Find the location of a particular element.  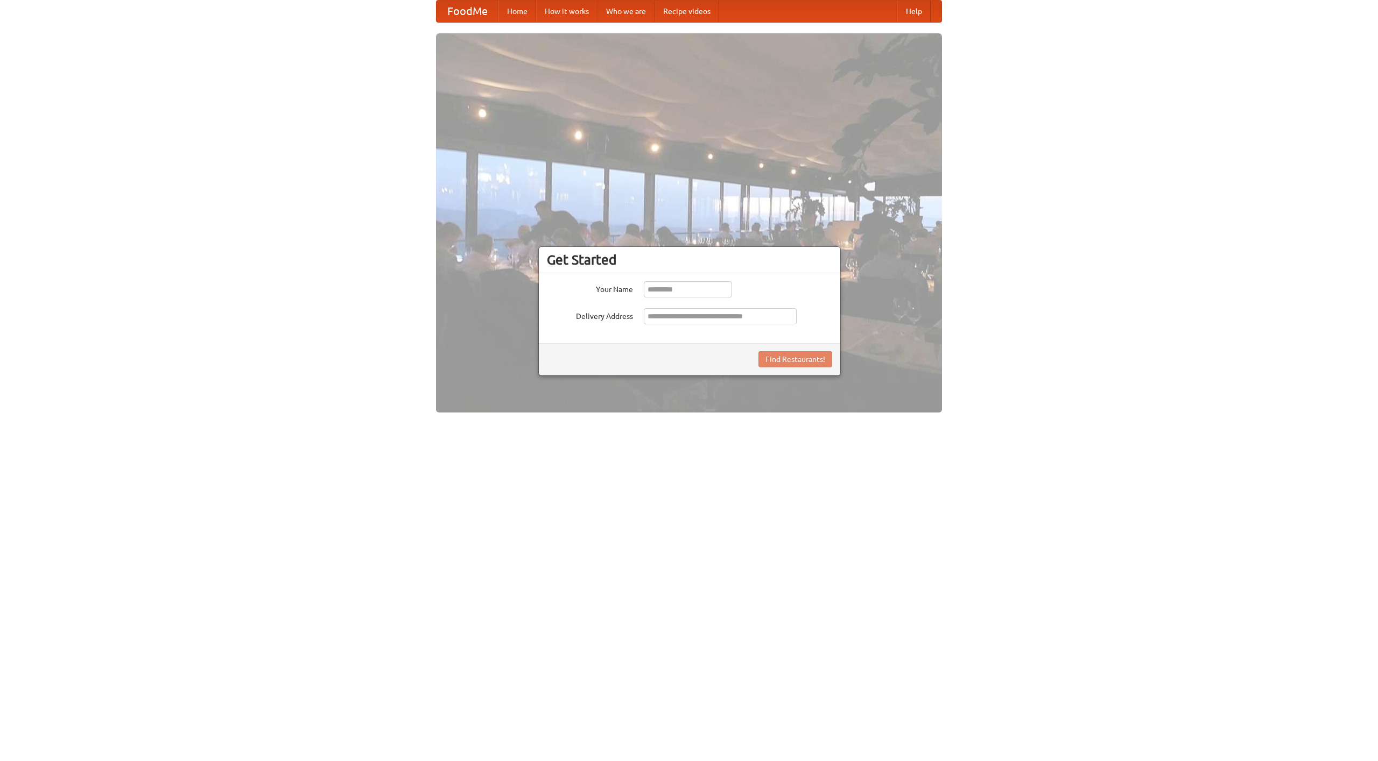

h3: Get Started is located at coordinates (689, 260).